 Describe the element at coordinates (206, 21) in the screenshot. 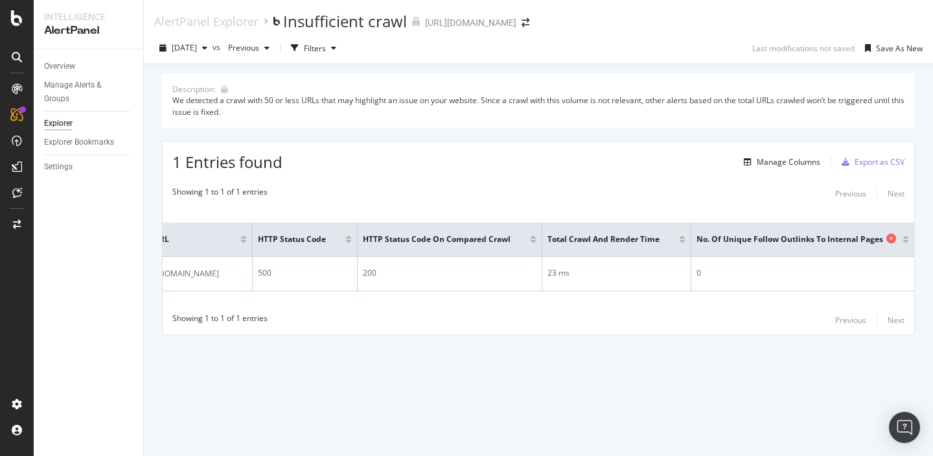

I see `a: AlertPanel Explorer` at that location.